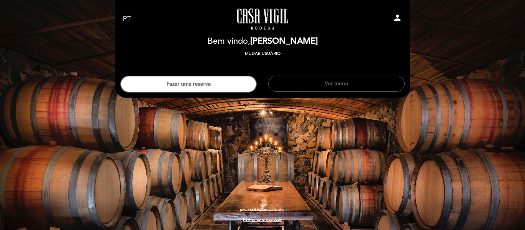 This screenshot has height=230, width=525. Describe the element at coordinates (263, 19) in the screenshot. I see `a: Casa Vigil - Restaurante` at that location.